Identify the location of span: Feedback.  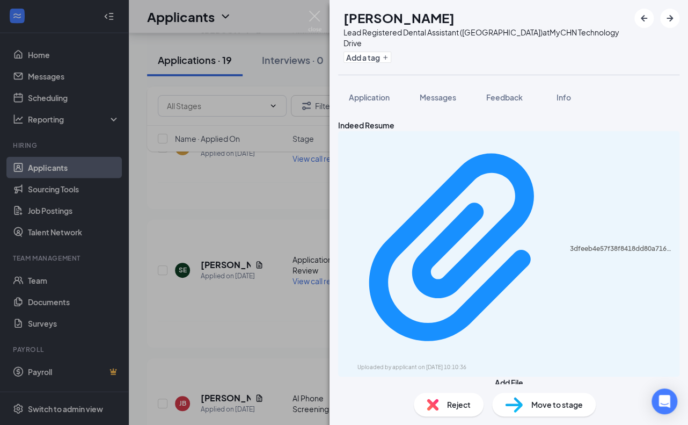
(505, 97).